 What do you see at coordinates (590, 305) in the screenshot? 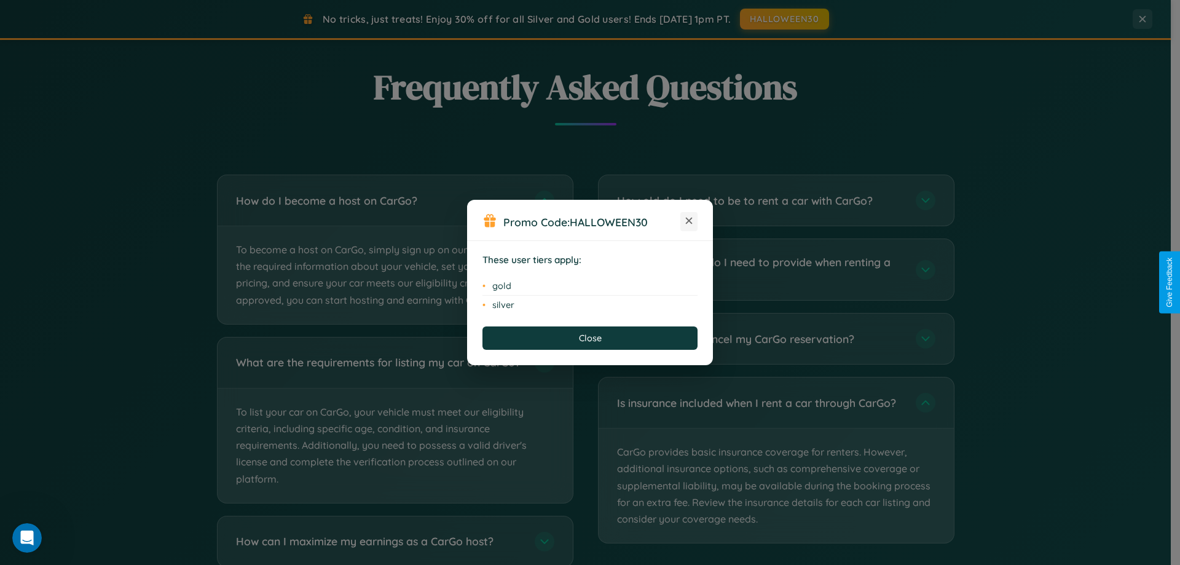
I see `li: silver` at bounding box center [590, 305].